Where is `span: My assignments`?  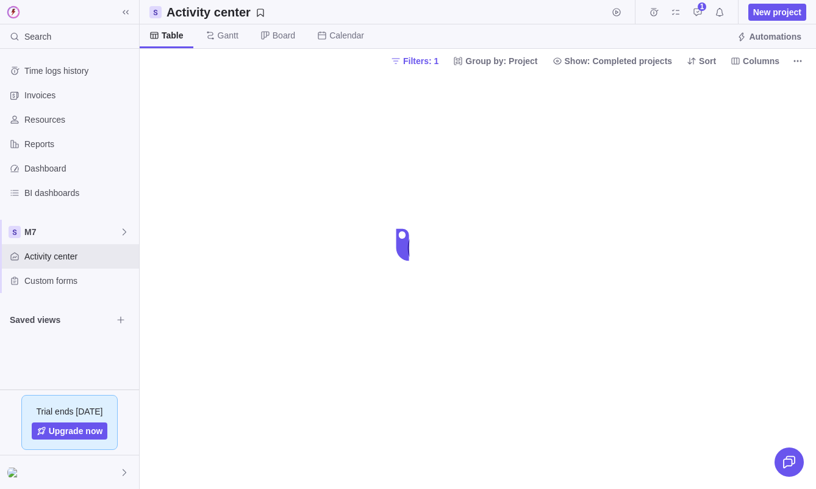
span: My assignments is located at coordinates (676, 12).